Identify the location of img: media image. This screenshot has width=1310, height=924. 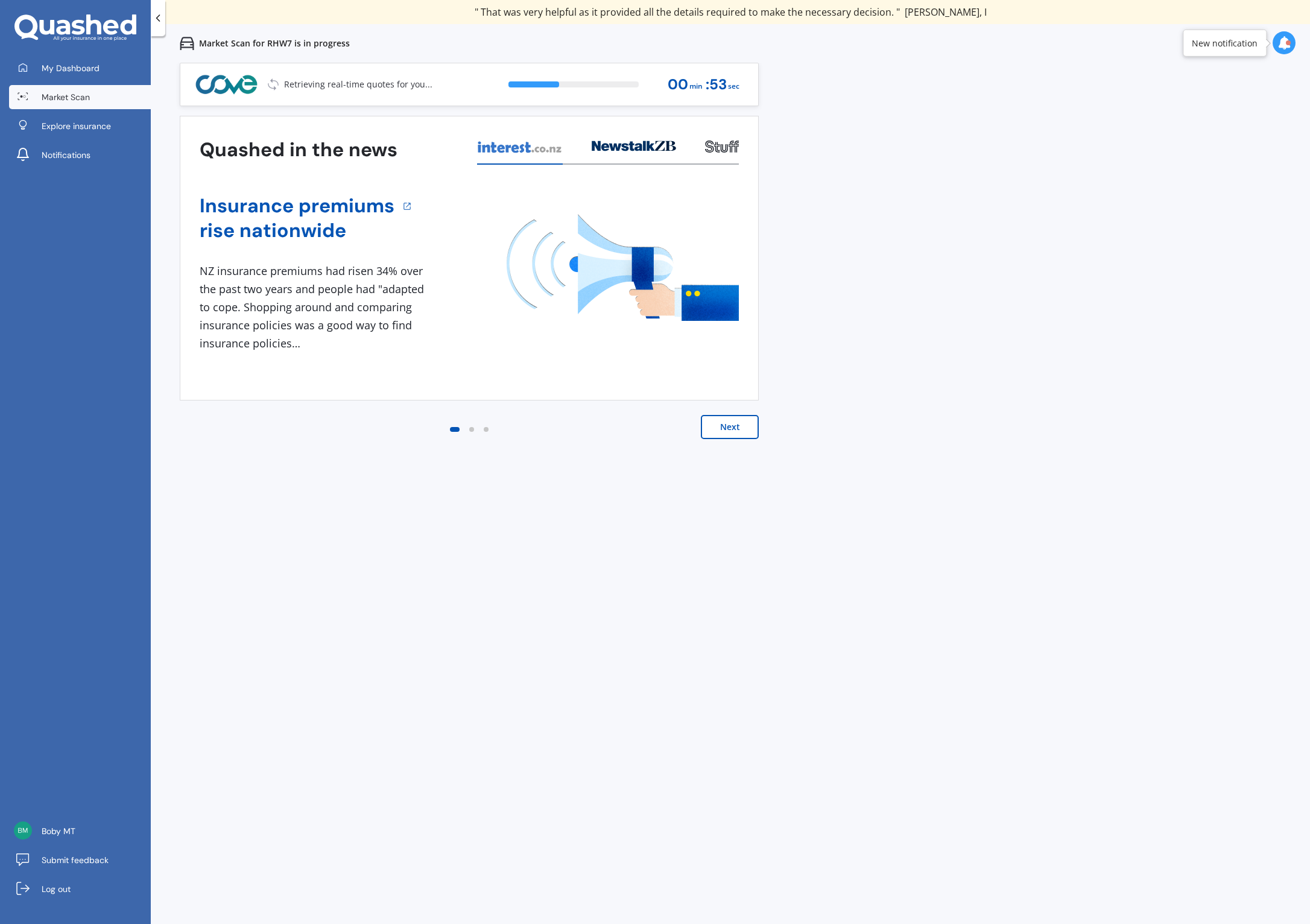
(622, 268).